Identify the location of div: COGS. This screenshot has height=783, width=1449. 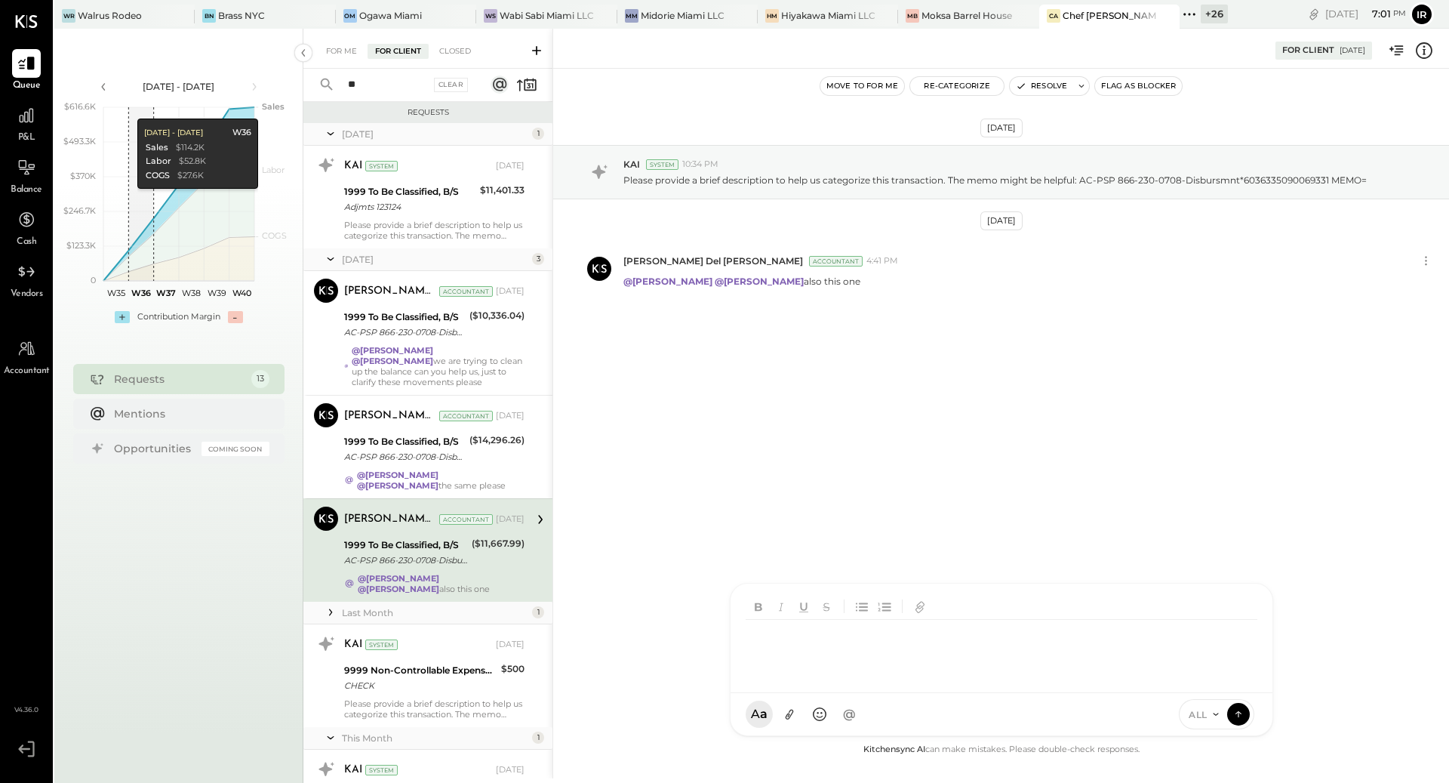
(158, 176).